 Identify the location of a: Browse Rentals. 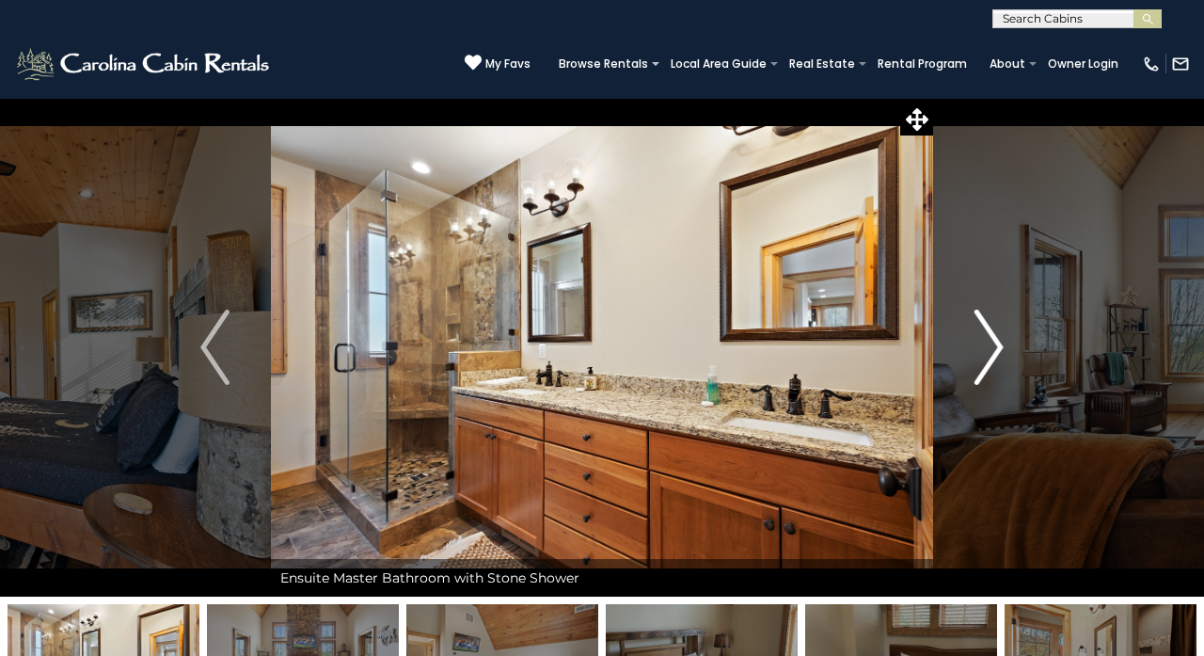
(603, 64).